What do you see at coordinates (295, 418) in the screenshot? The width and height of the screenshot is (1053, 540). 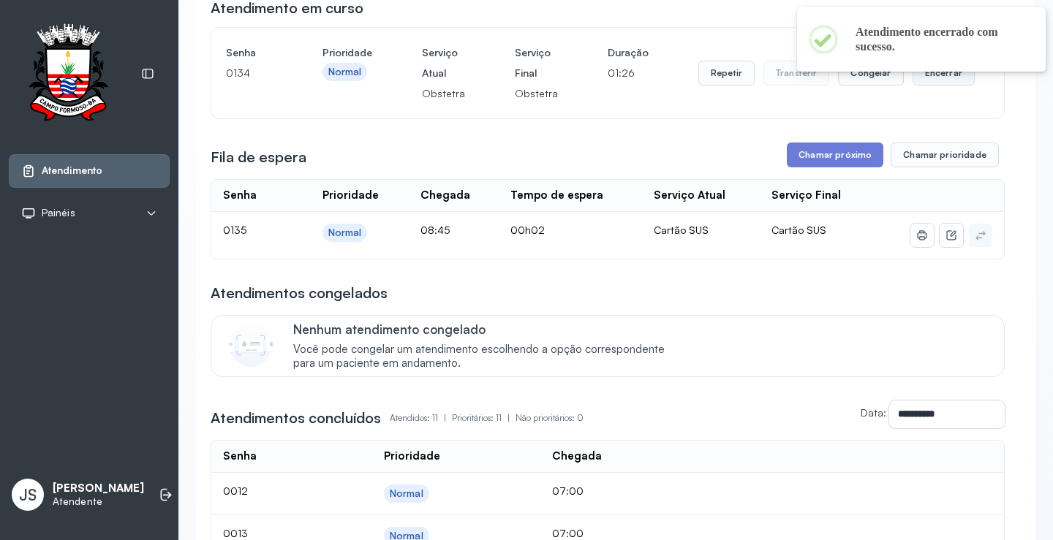 I see `h3: Atendimentos concluídos` at bounding box center [295, 418].